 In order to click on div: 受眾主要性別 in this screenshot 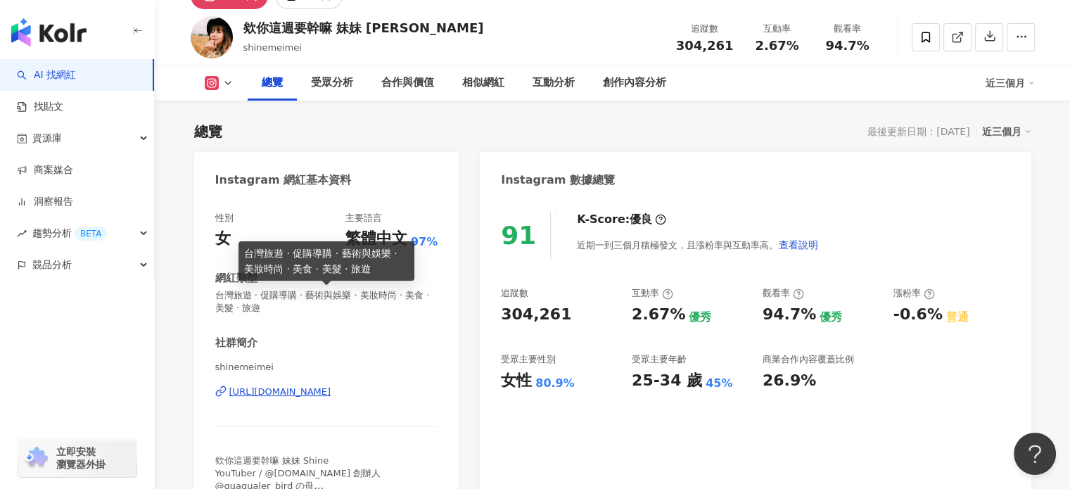, I will do `click(528, 359)`.